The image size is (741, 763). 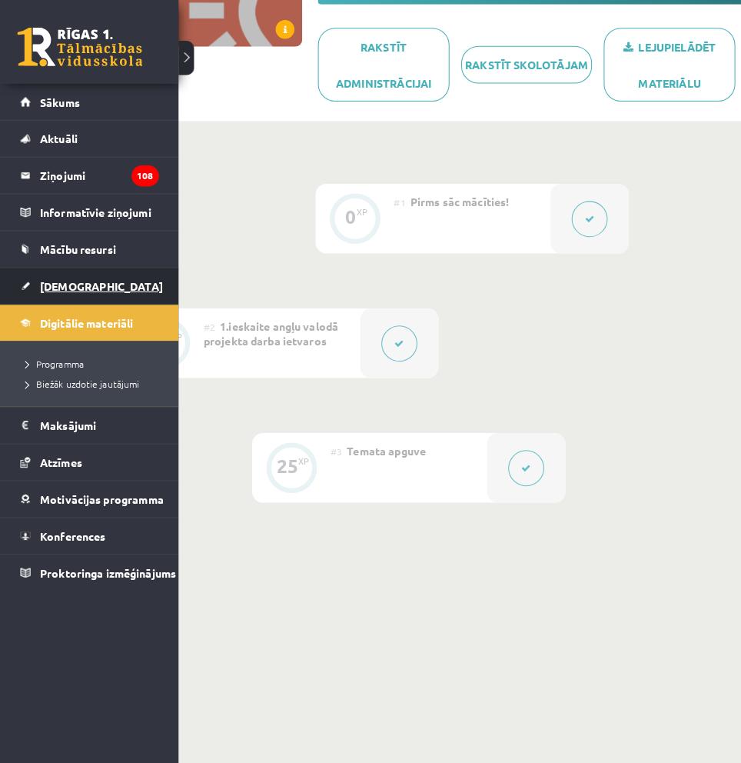 I want to click on a: Biežāk uzdotie jautājumi, so click(x=89, y=377).